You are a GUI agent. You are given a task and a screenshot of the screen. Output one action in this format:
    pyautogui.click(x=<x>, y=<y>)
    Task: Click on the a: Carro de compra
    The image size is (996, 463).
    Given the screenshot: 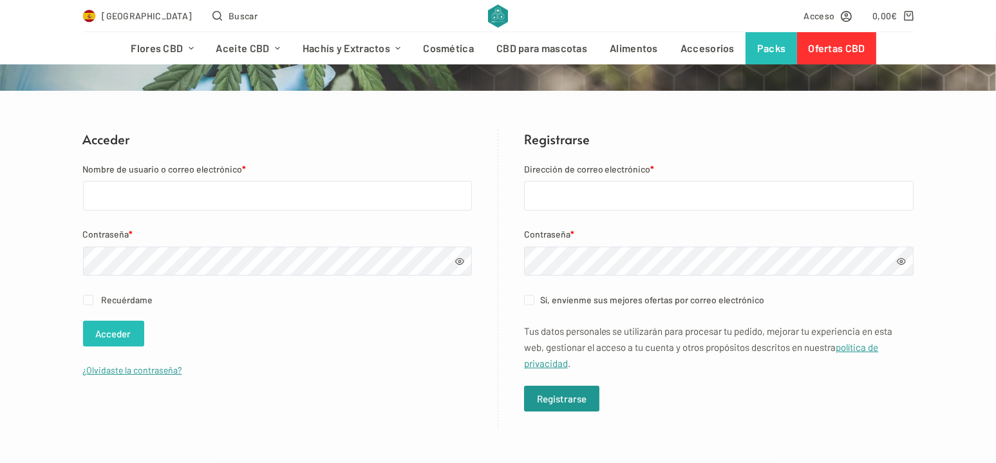 What is the action you would take?
    pyautogui.click(x=892, y=15)
    